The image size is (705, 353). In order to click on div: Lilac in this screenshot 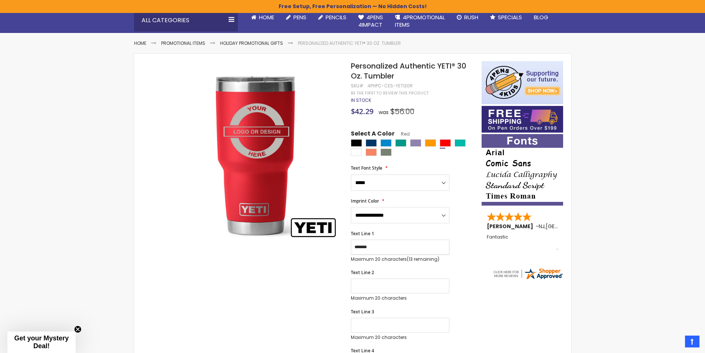, I will do `click(416, 143)`.